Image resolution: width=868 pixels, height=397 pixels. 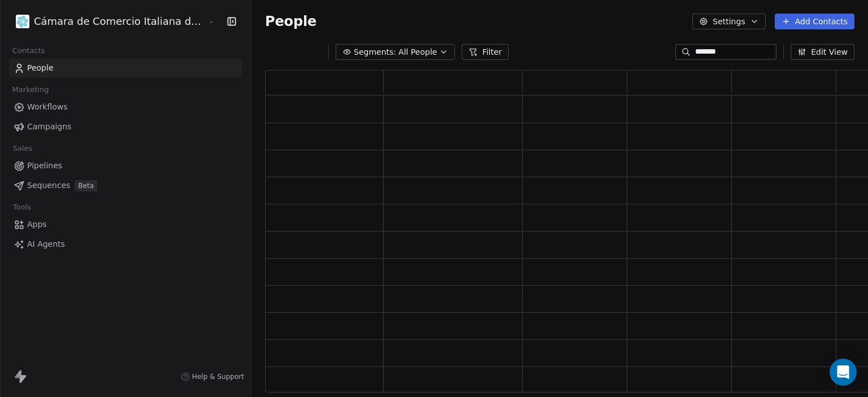 What do you see at coordinates (23, 21) in the screenshot?
I see `img: WhatsApp%20Image%202021-08-27%20at%2009.37.39.png` at bounding box center [23, 21].